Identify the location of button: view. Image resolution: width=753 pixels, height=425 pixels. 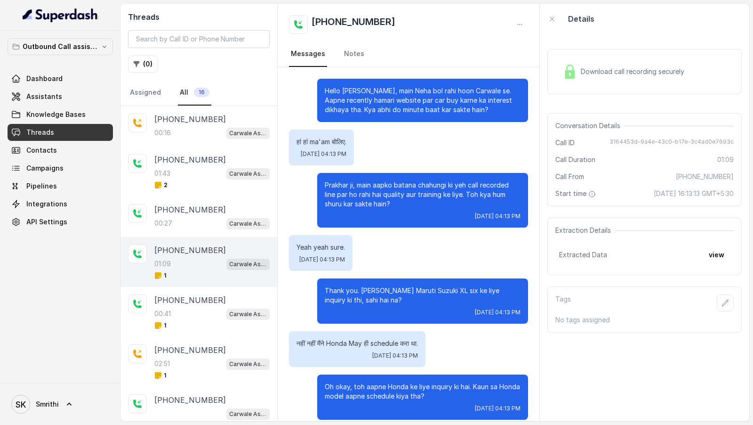
(717, 255).